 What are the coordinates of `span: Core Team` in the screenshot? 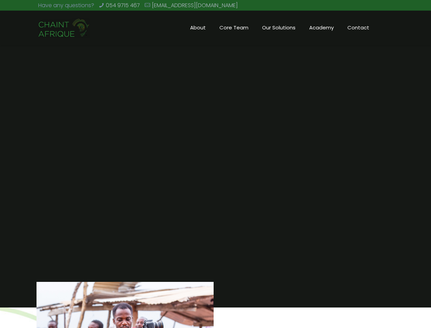 It's located at (234, 28).